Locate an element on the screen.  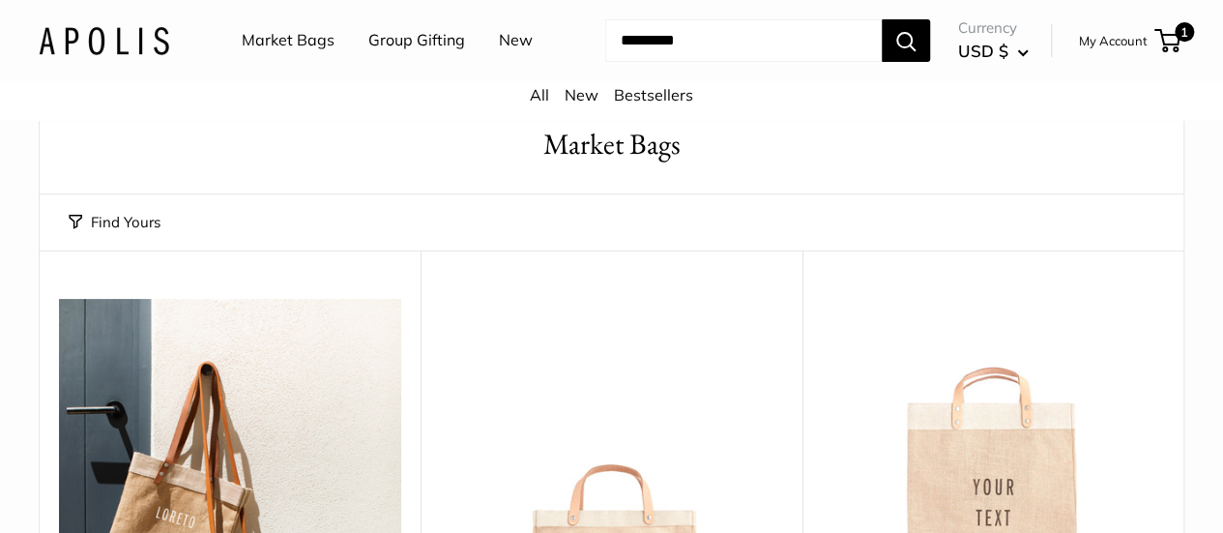
span: 1 is located at coordinates (1184, 32).